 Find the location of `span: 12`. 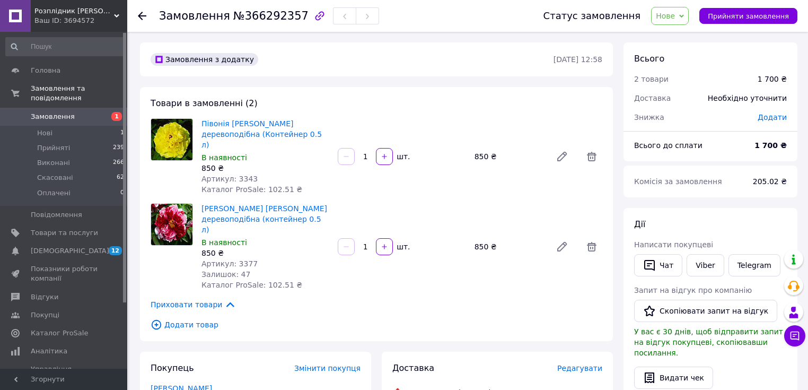

span: 12 is located at coordinates (115, 250).